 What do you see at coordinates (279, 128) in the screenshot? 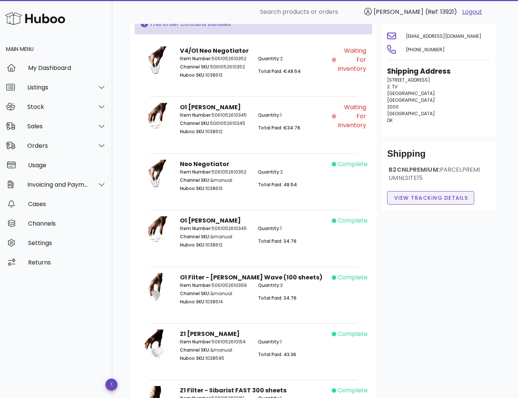
I see `span: Total Paid: €34.76` at bounding box center [279, 128].